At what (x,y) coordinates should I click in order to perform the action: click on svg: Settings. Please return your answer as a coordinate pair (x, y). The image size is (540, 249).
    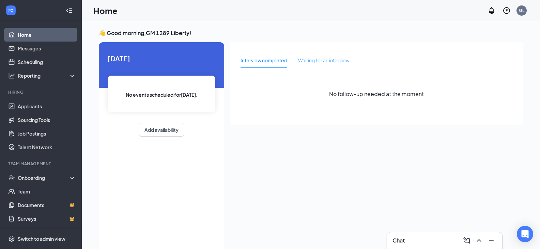
    Looking at the image, I should click on (12, 239).